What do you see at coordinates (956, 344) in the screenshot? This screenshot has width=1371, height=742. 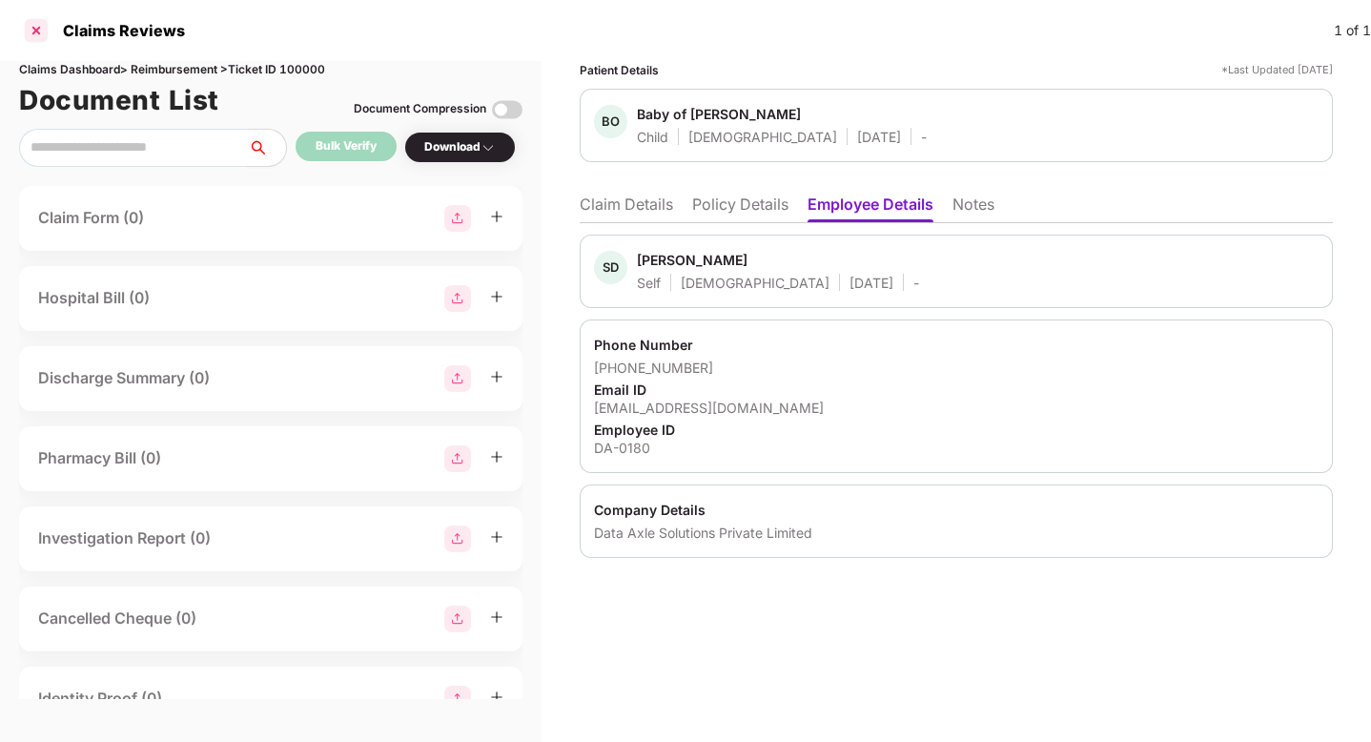 I see `div: Phone Number` at bounding box center [956, 344].